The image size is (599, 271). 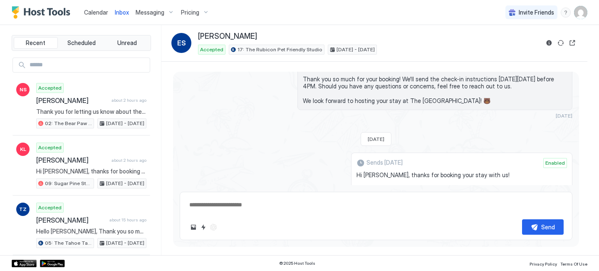 I want to click on span: about 15 hours ago, so click(x=128, y=219).